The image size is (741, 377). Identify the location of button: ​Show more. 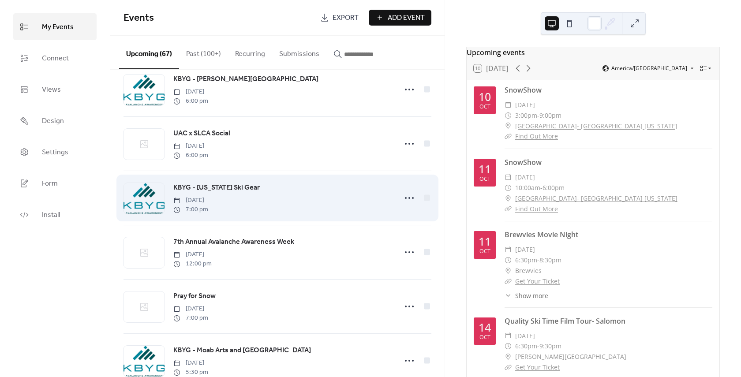
(526, 296).